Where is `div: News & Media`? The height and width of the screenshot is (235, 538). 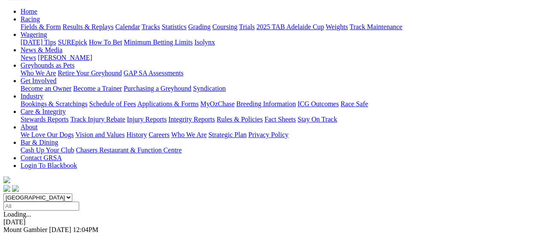
div: News & Media is located at coordinates (277, 58).